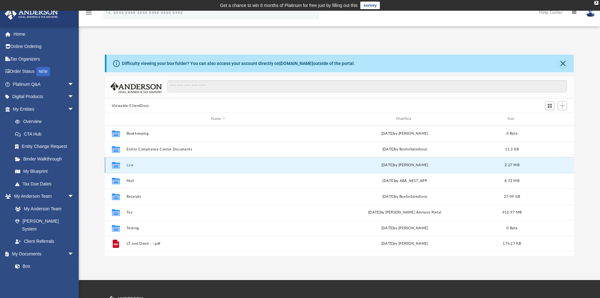 Image resolution: width=600 pixels, height=298 pixels. Describe the element at coordinates (370, 5) in the screenshot. I see `a: survey` at that location.